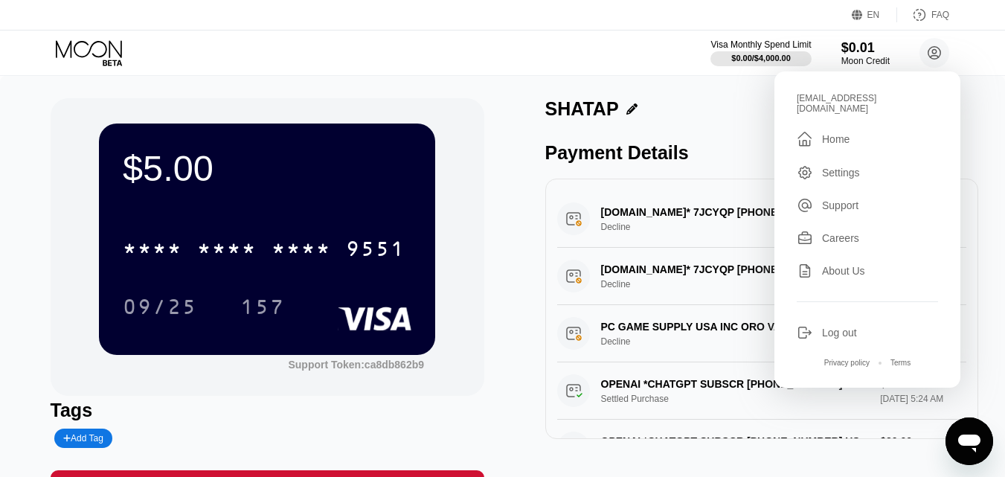 This screenshot has width=1005, height=477. Describe the element at coordinates (760, 45) in the screenshot. I see `div: Visa Monthly Spend Limit` at that location.